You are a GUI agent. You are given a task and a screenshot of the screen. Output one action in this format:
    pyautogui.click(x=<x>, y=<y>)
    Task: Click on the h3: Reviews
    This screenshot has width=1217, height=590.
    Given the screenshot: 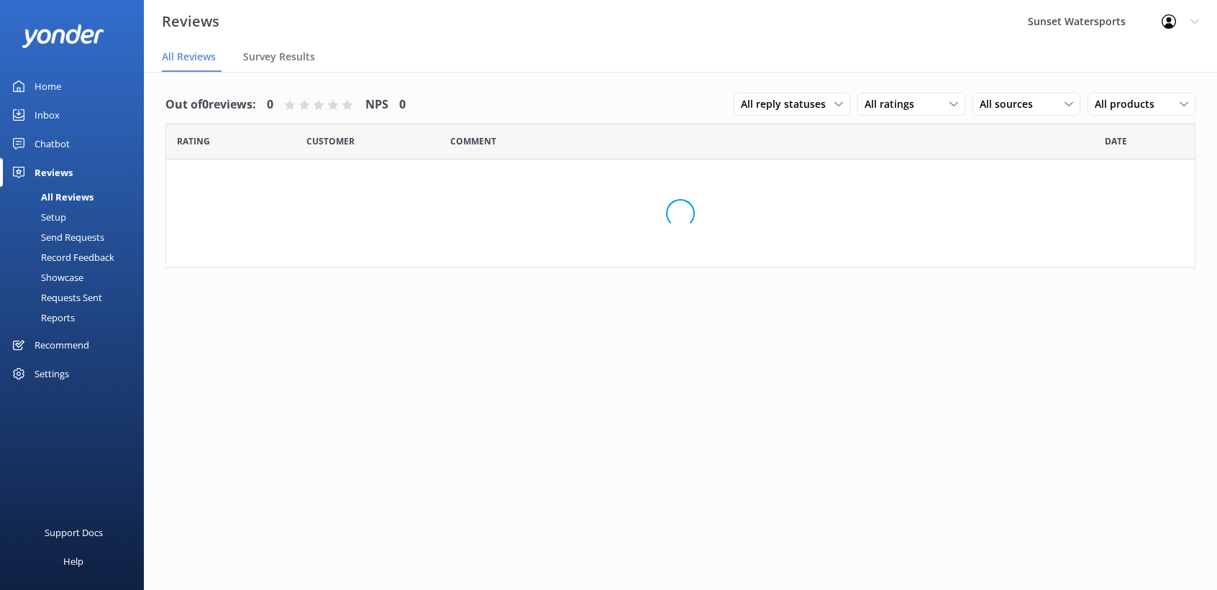 What is the action you would take?
    pyautogui.click(x=191, y=22)
    